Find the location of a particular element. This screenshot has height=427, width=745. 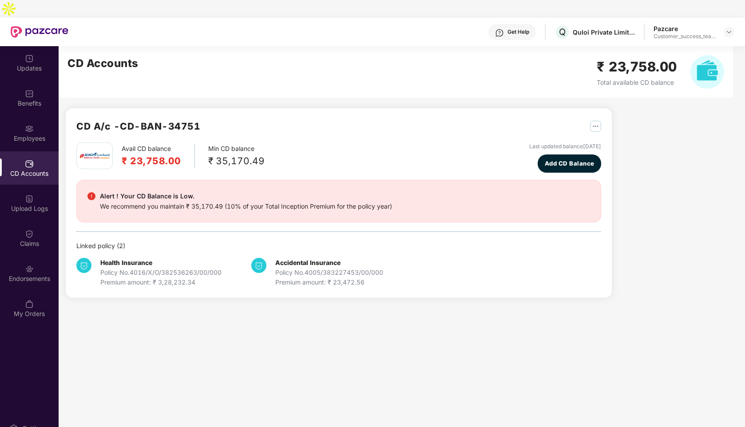

span: Q is located at coordinates (562, 32).